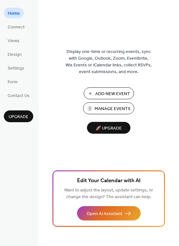 The image size is (179, 246). What do you see at coordinates (12, 82) in the screenshot?
I see `span: Form` at bounding box center [12, 82].